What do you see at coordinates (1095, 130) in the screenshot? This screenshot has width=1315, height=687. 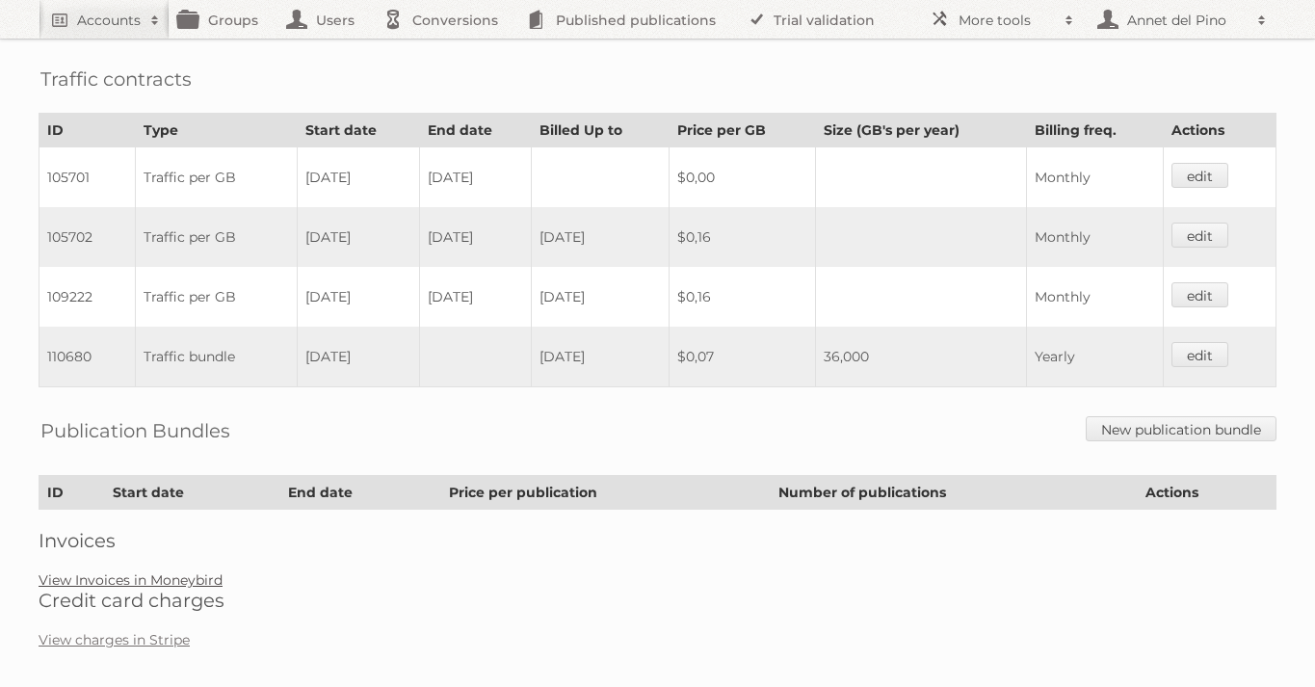 I see `th: Billing freq.` at bounding box center [1095, 130].